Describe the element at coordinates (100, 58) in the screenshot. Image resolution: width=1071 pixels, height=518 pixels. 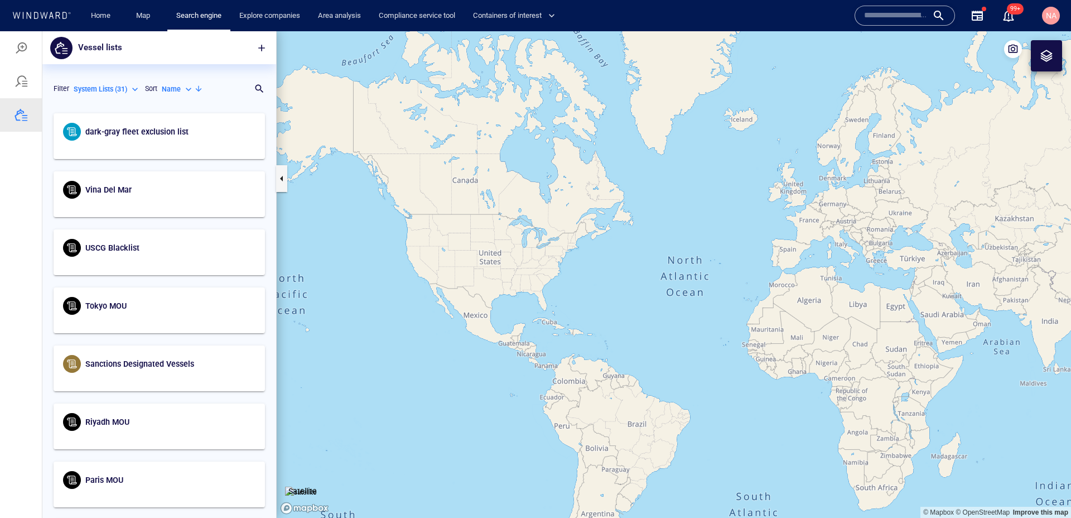
I see `p: System Lists ( 31 )` at that location.